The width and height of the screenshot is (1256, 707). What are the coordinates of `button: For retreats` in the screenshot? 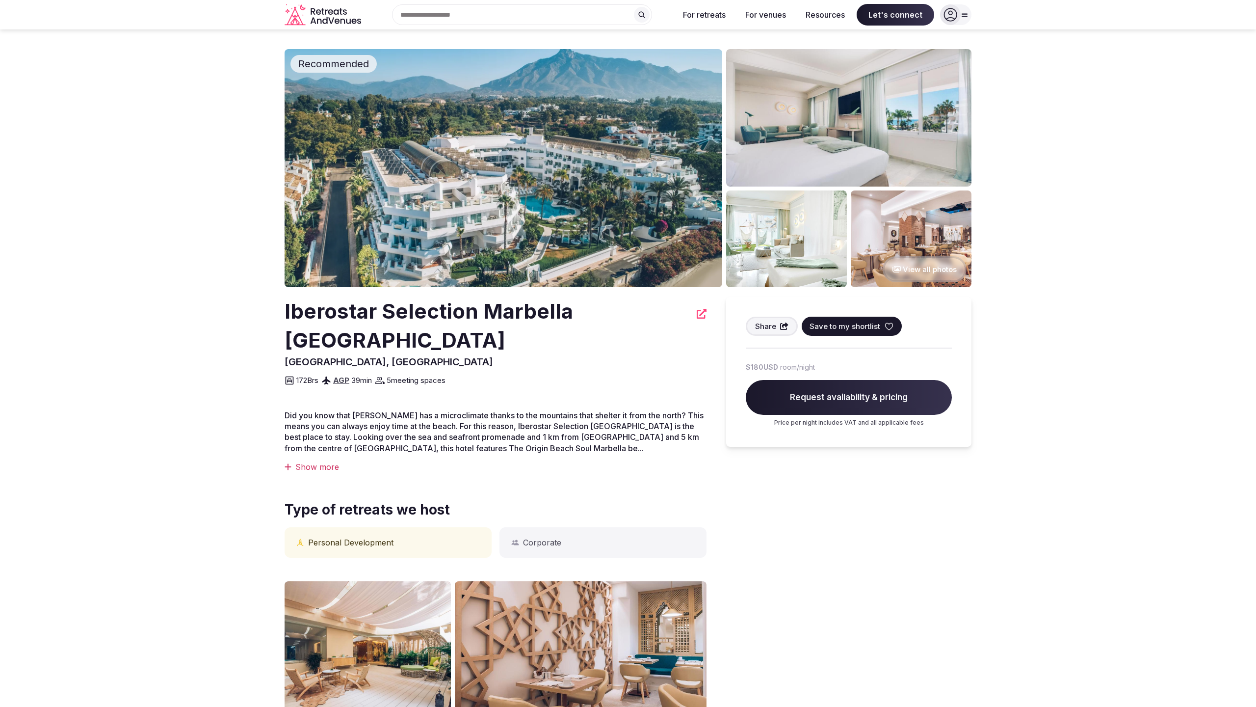 It's located at (704, 15).